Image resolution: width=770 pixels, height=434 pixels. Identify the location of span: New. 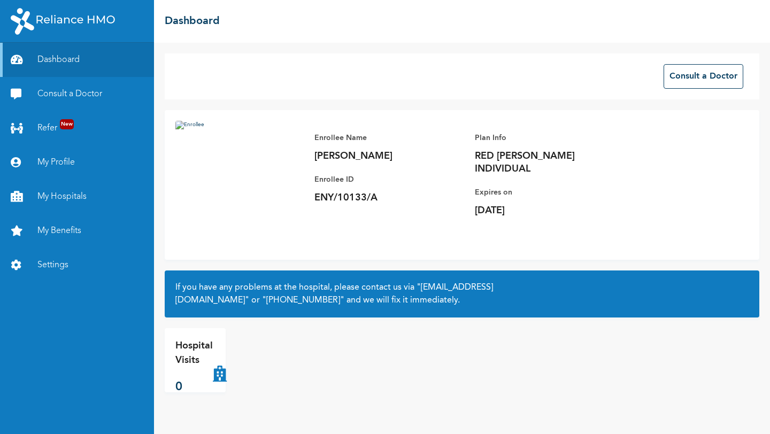
(67, 124).